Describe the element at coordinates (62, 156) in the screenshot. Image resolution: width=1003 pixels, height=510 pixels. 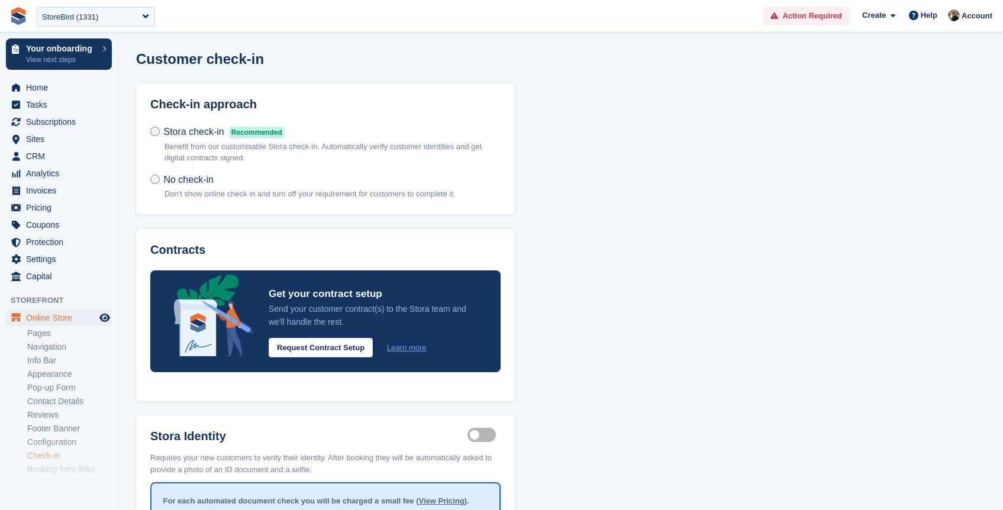
I see `span: CRM` at that location.